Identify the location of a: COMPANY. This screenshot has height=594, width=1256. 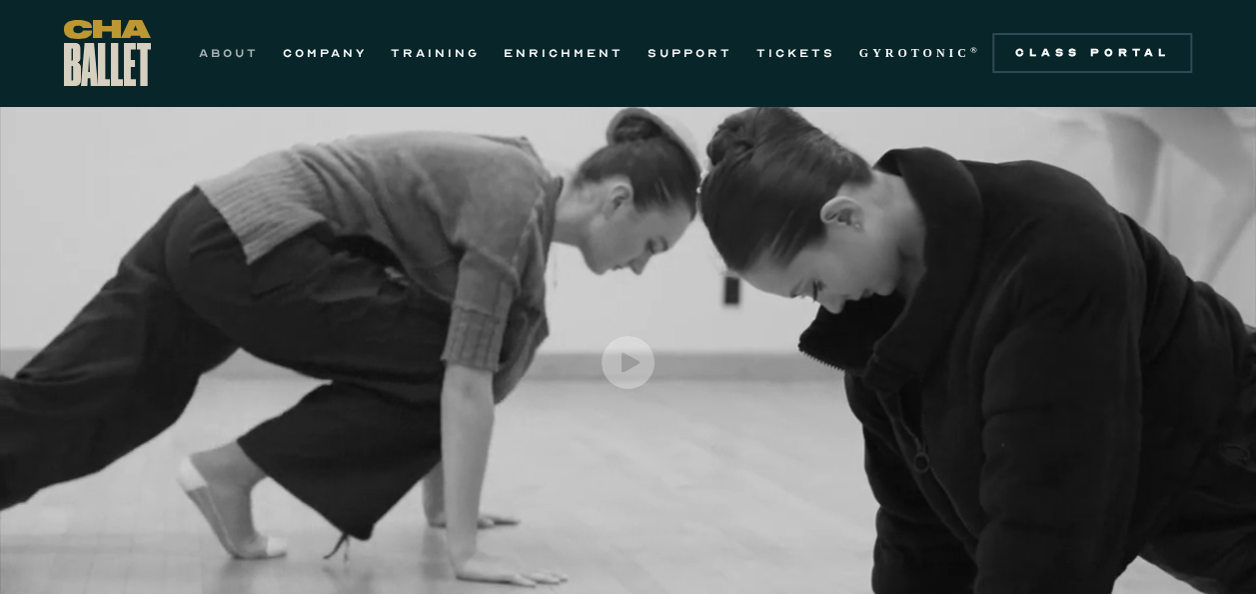
(325, 53).